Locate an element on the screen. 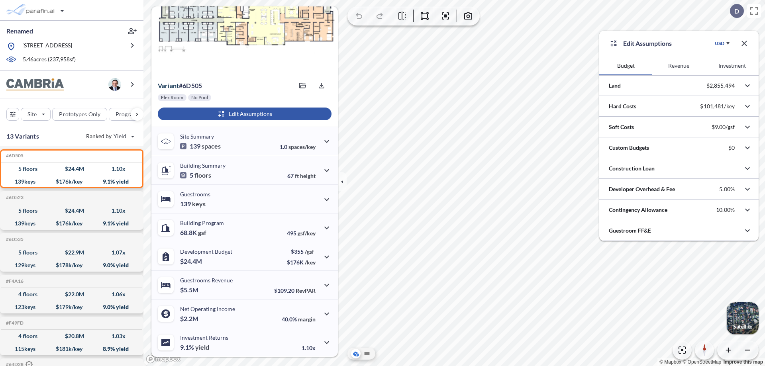 The height and width of the screenshot is (366, 765). span: keys is located at coordinates (199, 204).